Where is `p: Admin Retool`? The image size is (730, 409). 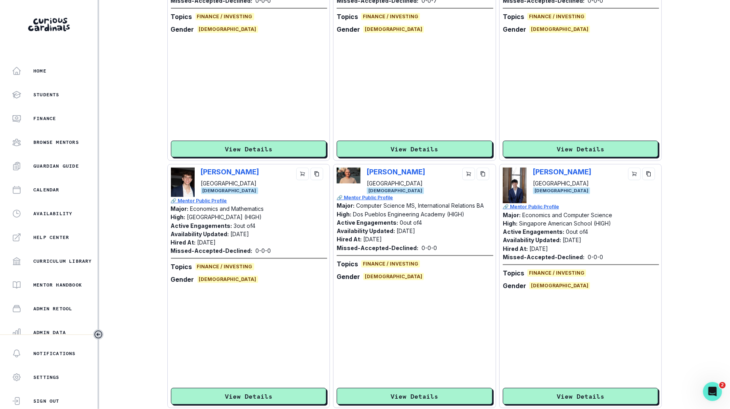 p: Admin Retool is located at coordinates (53, 309).